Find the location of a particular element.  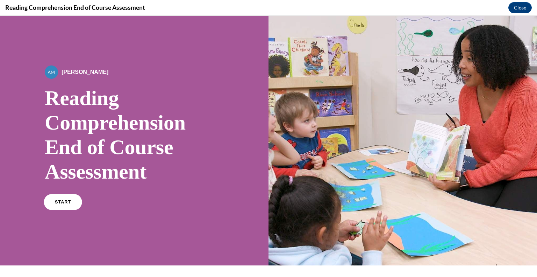

button: Close is located at coordinates (520, 8).